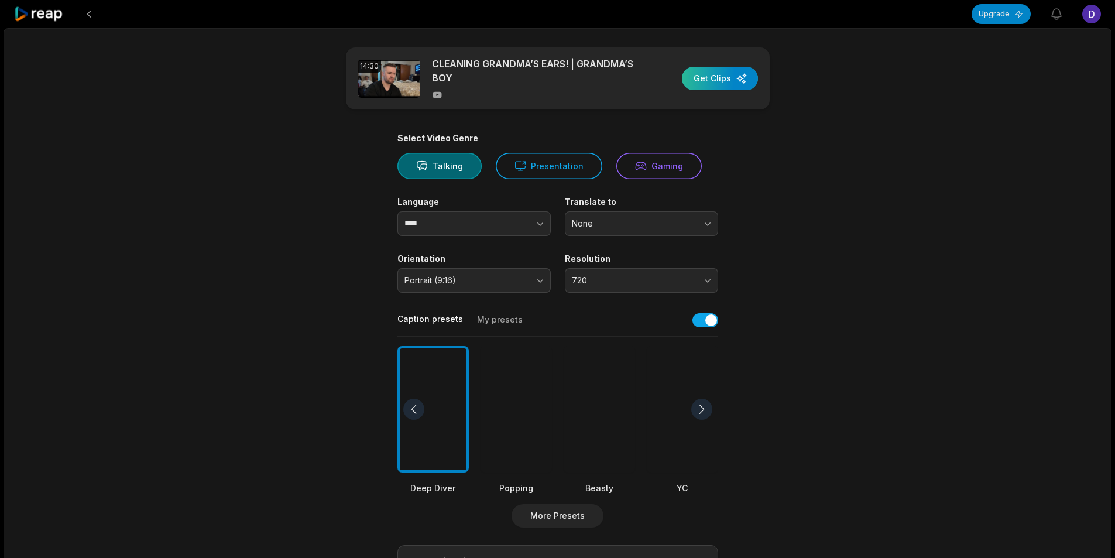  What do you see at coordinates (642, 224) in the screenshot?
I see `button: None` at bounding box center [642, 224].